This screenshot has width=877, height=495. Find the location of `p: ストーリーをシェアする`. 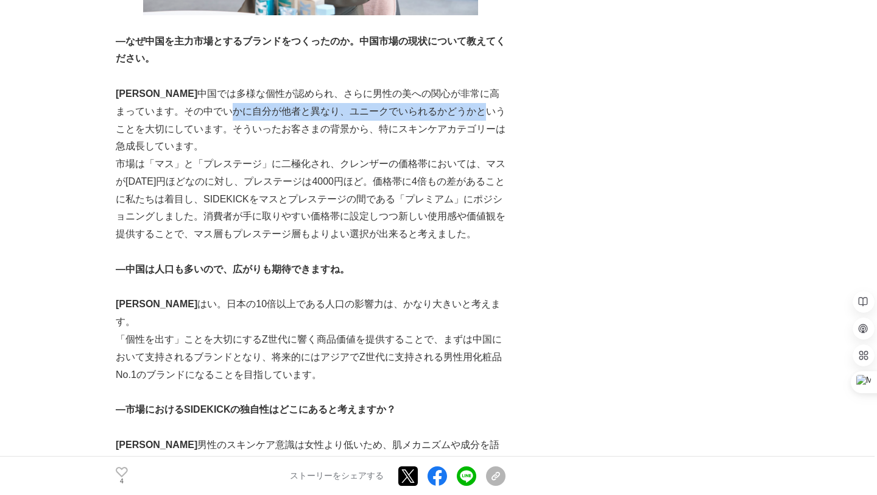

p: ストーリーをシェアする is located at coordinates (337, 476).